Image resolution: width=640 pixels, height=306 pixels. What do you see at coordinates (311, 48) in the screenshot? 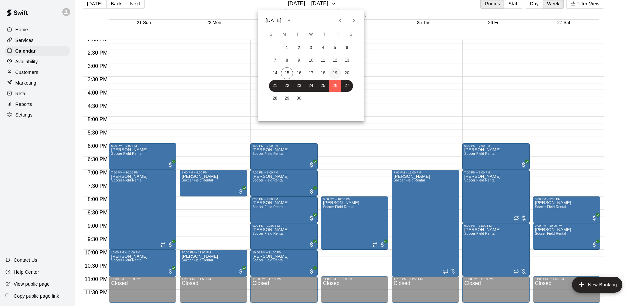
I see `button: 3` at bounding box center [311, 48].